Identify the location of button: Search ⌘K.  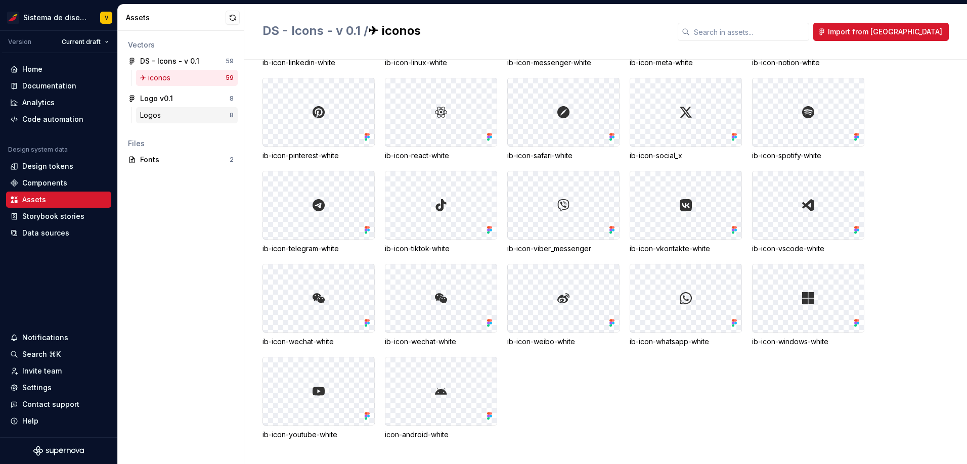
(59, 355).